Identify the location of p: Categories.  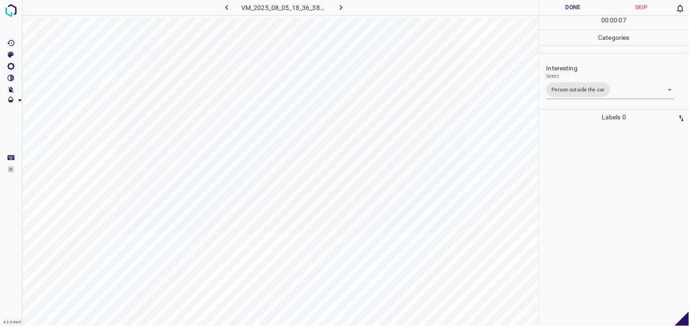
(614, 37).